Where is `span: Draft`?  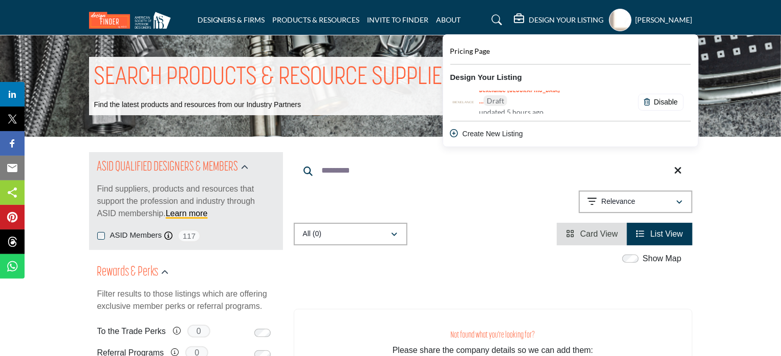
span: Draft is located at coordinates (495, 100).